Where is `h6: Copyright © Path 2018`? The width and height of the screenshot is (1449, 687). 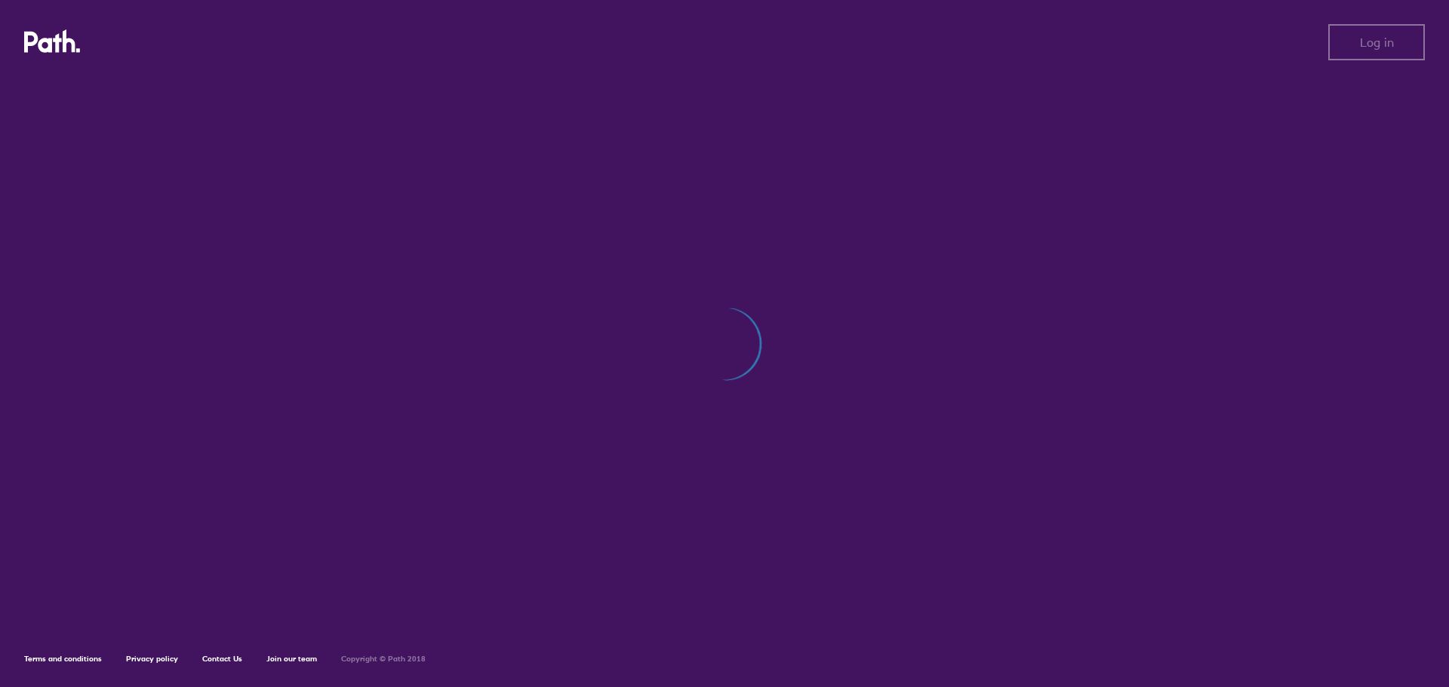
h6: Copyright © Path 2018 is located at coordinates (383, 660).